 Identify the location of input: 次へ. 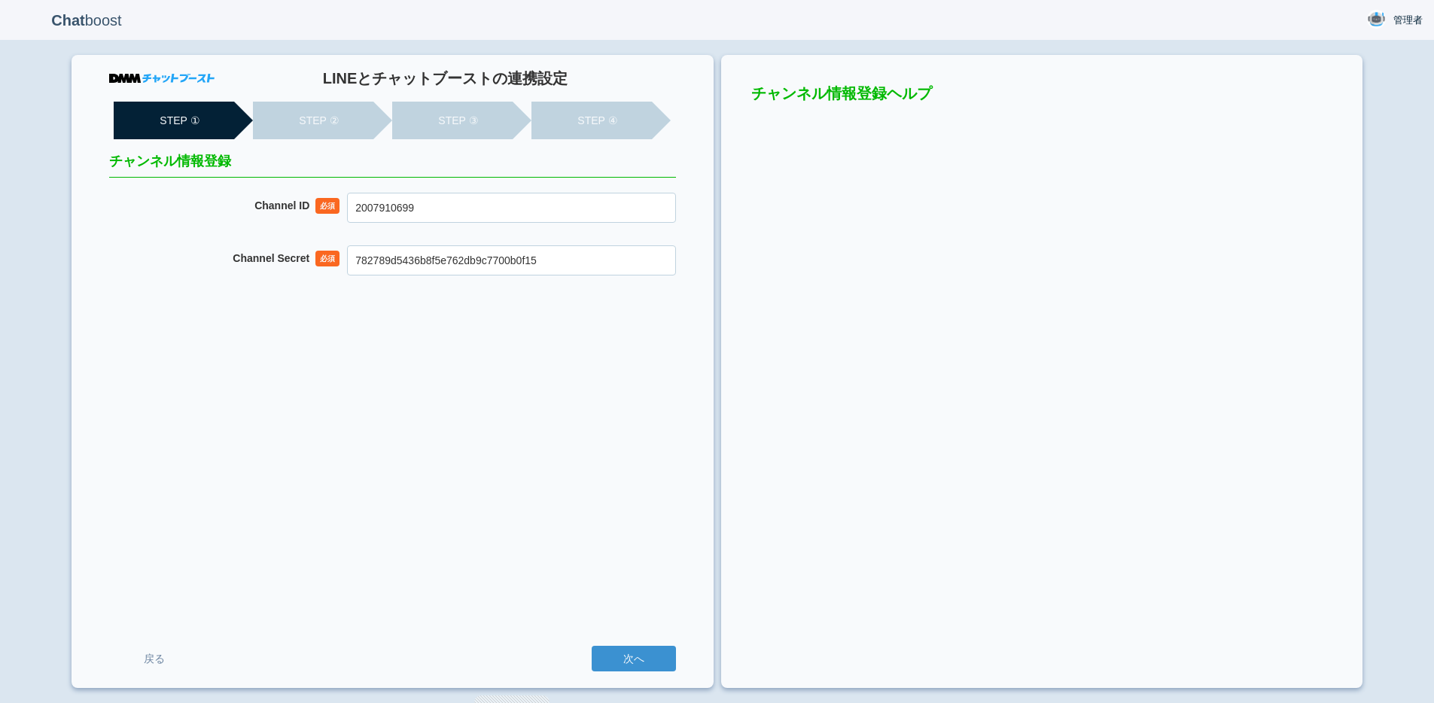
(634, 658).